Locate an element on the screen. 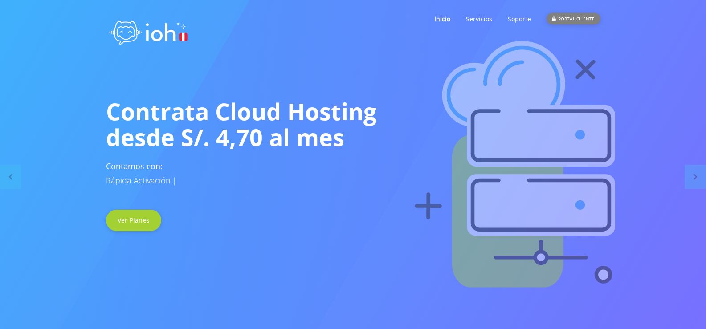  a: Servicios is located at coordinates (479, 19).